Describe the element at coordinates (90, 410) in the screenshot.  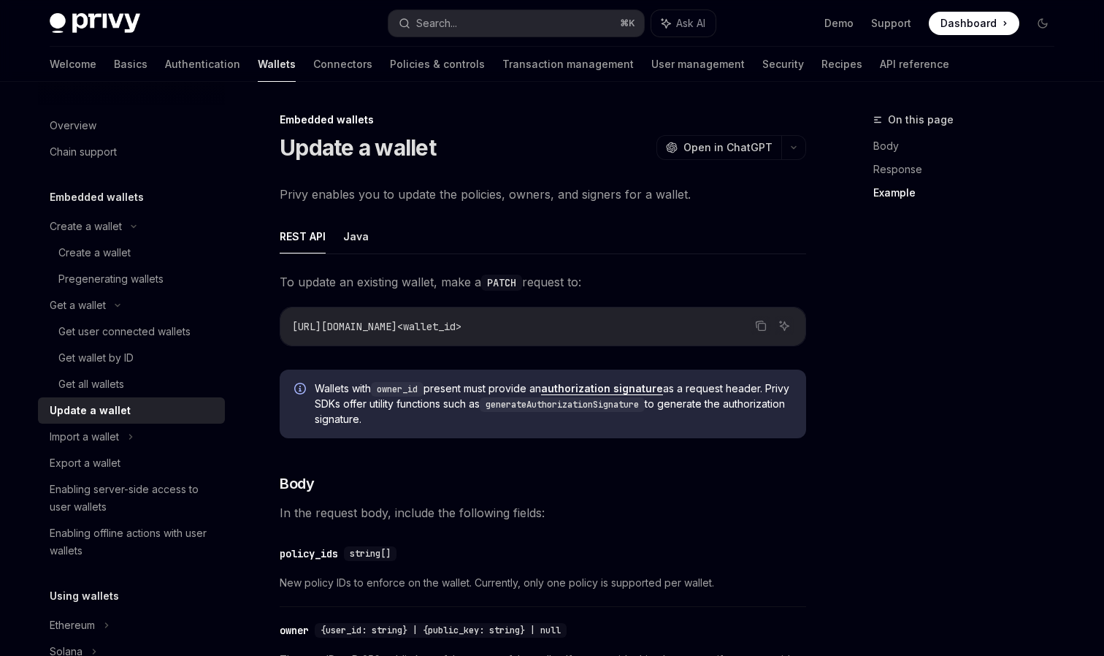
I see `div: Update a wallet` at that location.